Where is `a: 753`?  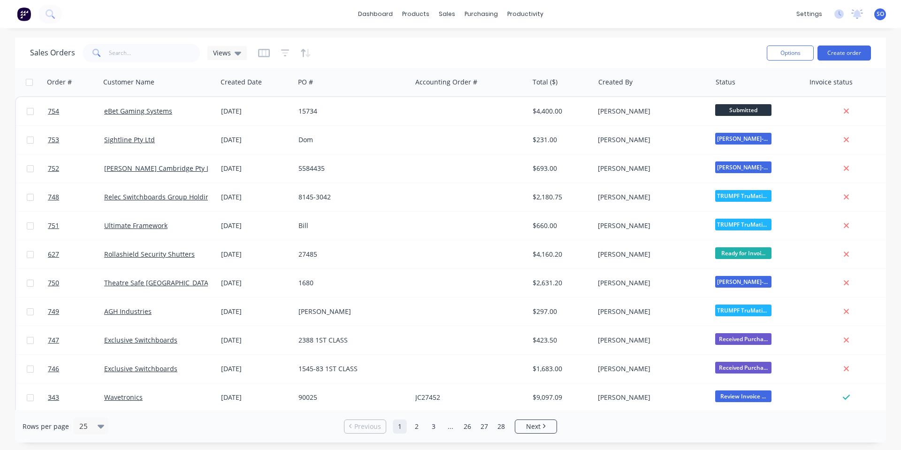
a: 753 is located at coordinates (76, 140).